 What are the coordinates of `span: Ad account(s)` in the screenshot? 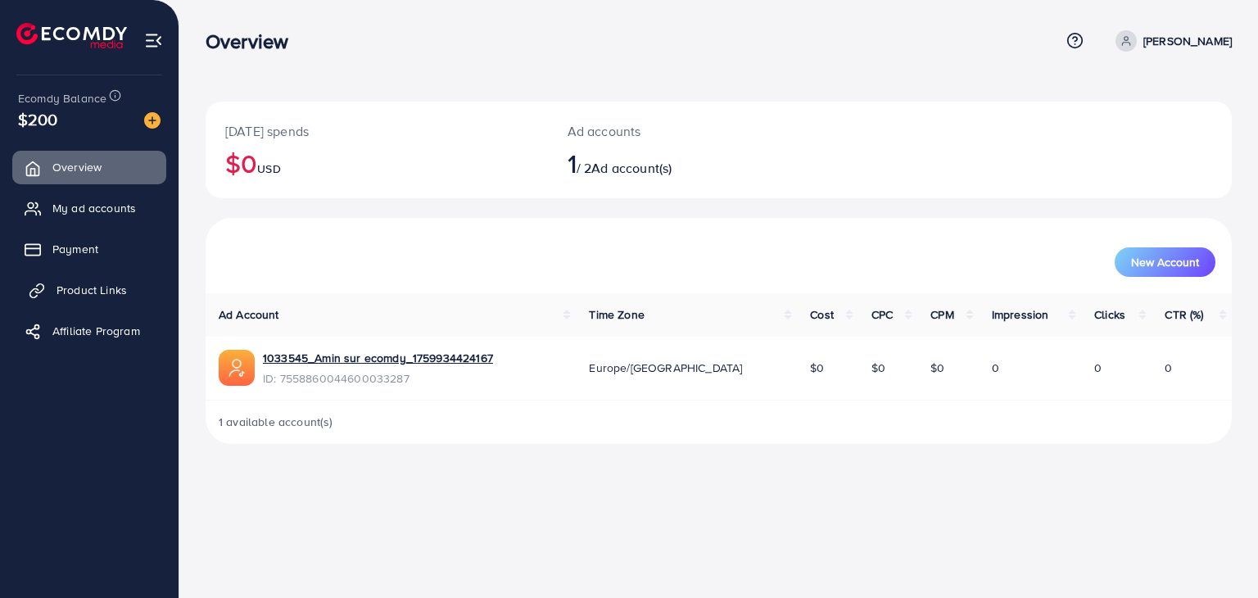 It's located at (631, 168).